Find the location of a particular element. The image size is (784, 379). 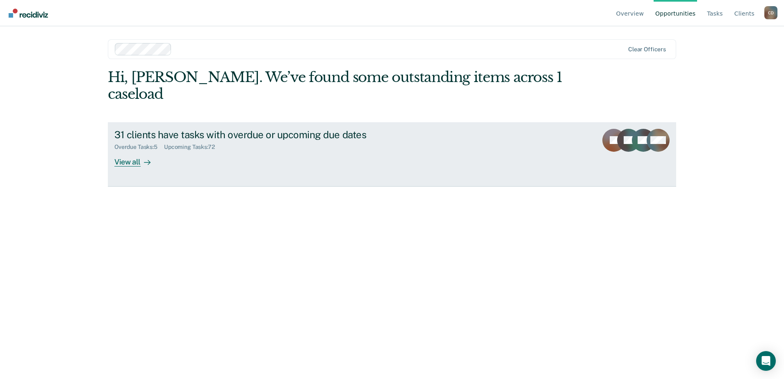

div: 31 clients have tasks with overdue or upcoming due dates is located at coordinates (258, 135).